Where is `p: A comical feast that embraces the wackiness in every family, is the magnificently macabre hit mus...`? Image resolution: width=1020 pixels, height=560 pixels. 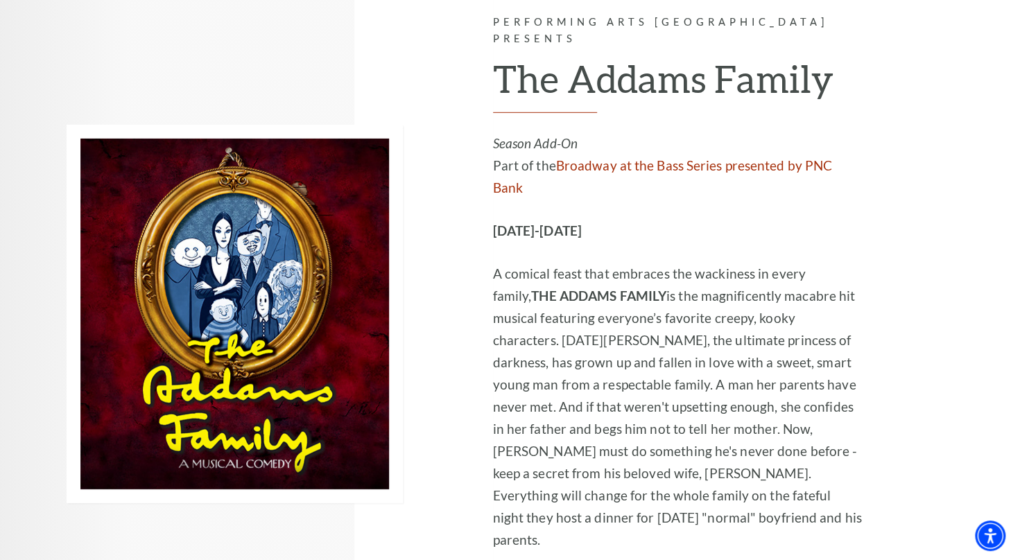
p: A comical feast that embraces the wackiness in every family, is the magnificently macabre hit mus... is located at coordinates (678, 407).